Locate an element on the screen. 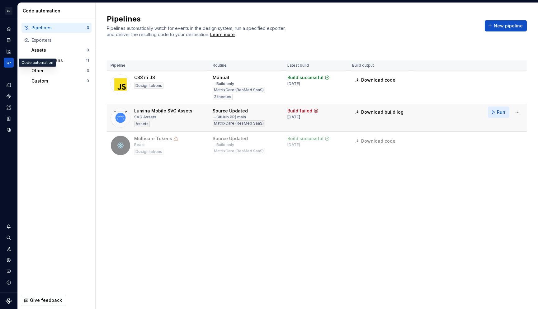 The height and width of the screenshot is (309, 538). span: Run is located at coordinates (501, 112).